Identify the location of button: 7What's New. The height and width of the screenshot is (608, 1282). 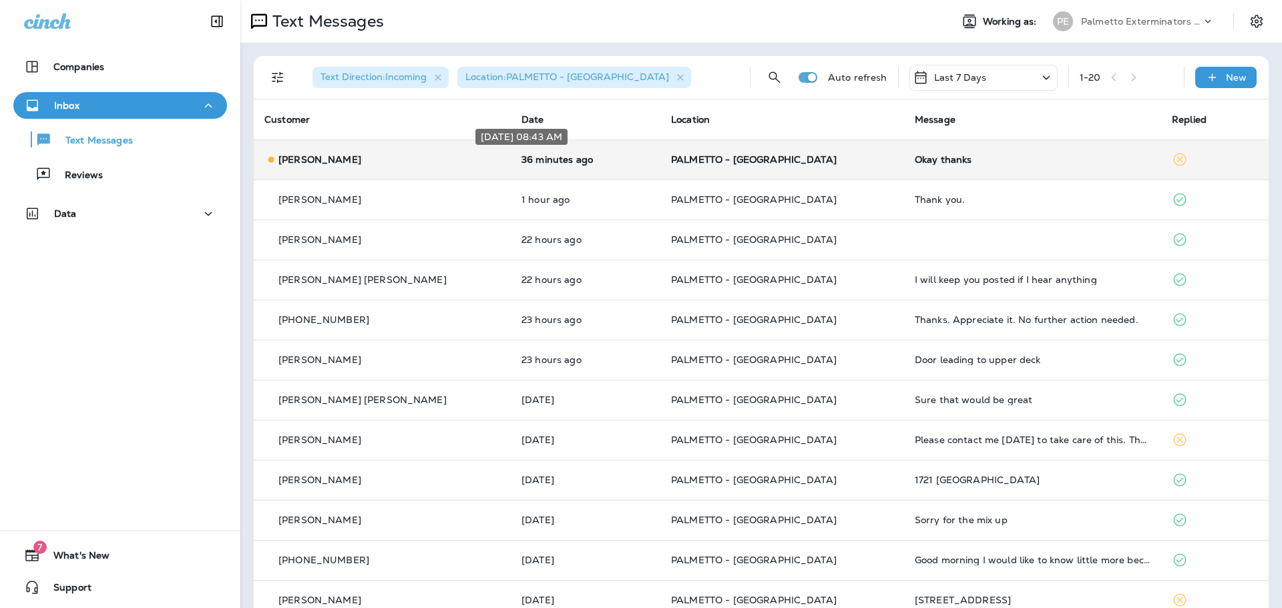
(120, 556).